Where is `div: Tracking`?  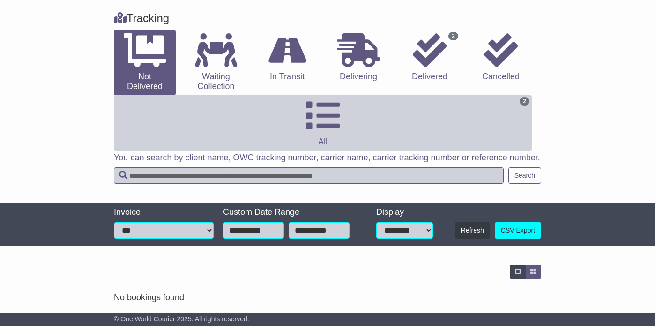
div: Tracking is located at coordinates (328, 18).